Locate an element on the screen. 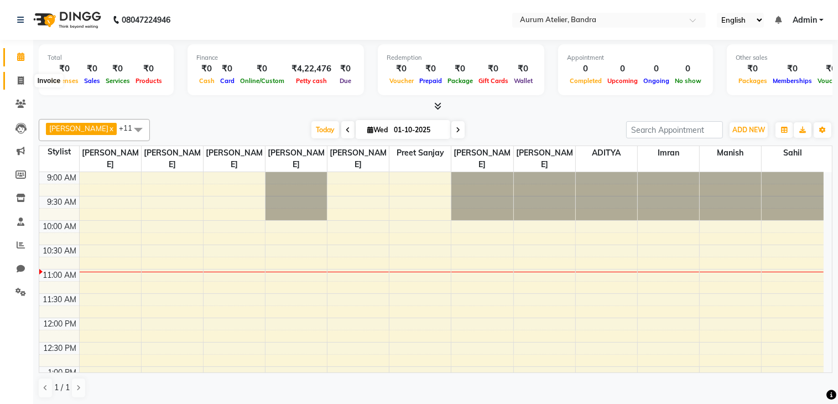  div: 10:00 AM is located at coordinates (60, 226).